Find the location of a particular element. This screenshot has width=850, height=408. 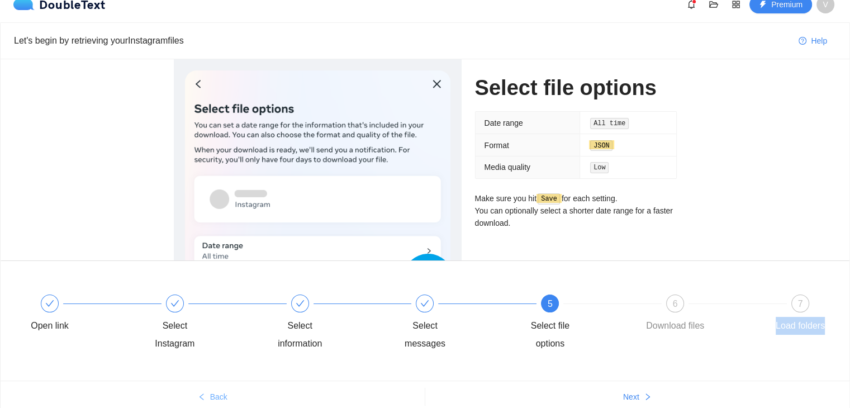

div: 7Load folders is located at coordinates (800, 315).